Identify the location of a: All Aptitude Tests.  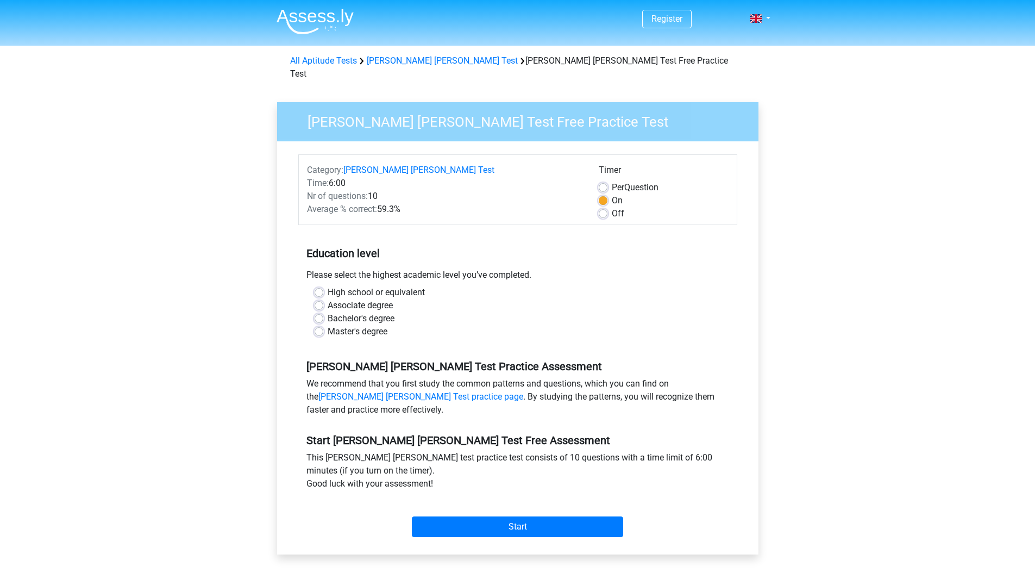
(323, 60).